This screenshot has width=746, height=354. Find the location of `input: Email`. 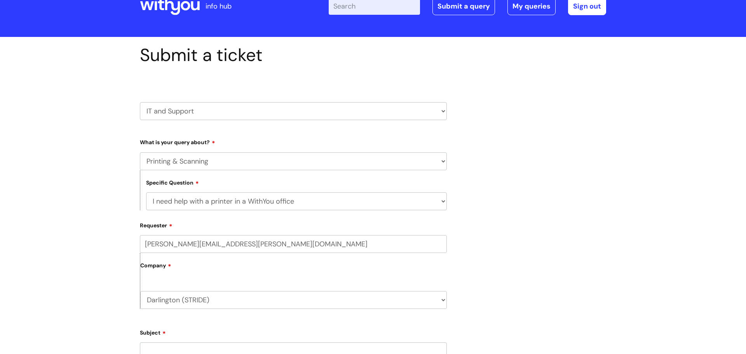

input: Email is located at coordinates (294, 244).